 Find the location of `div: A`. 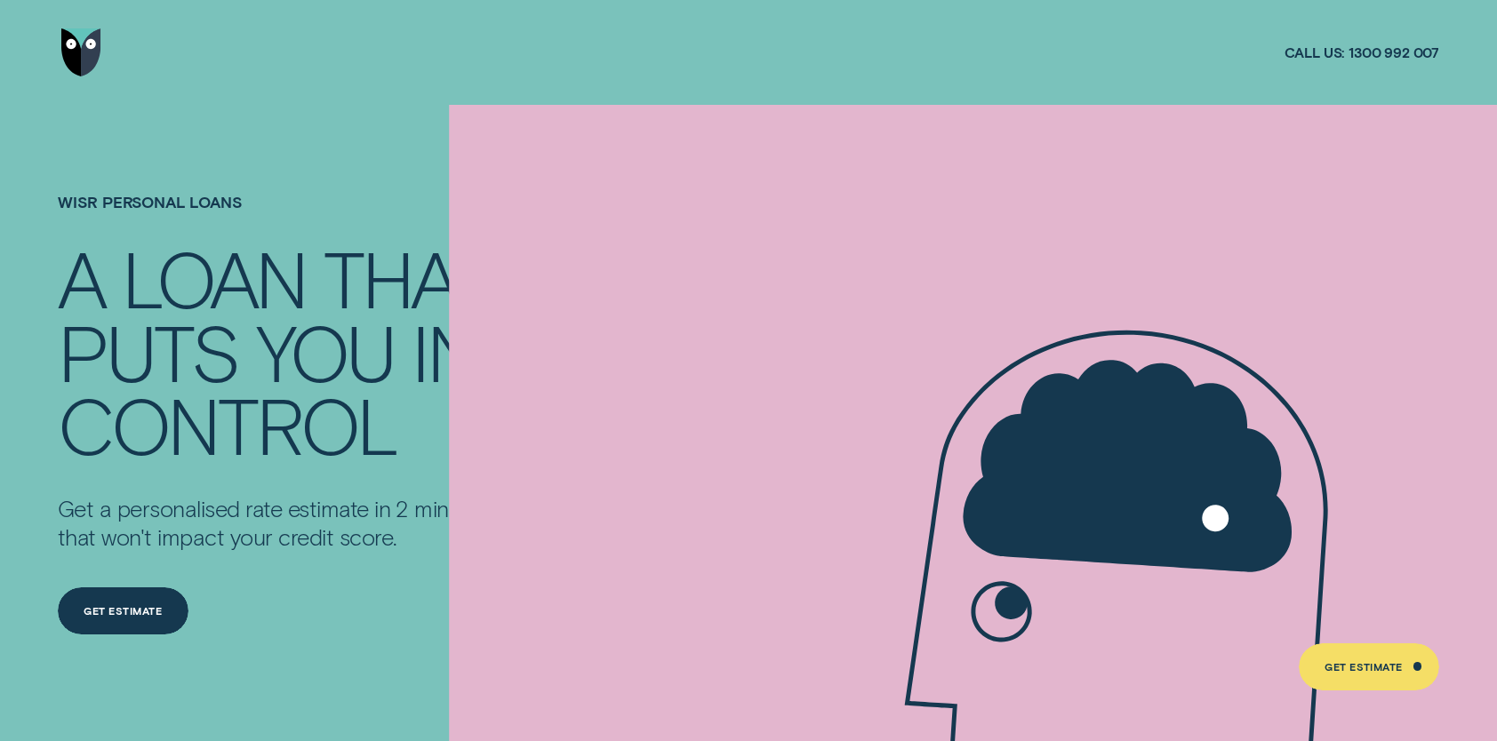

div: A is located at coordinates (81, 277).